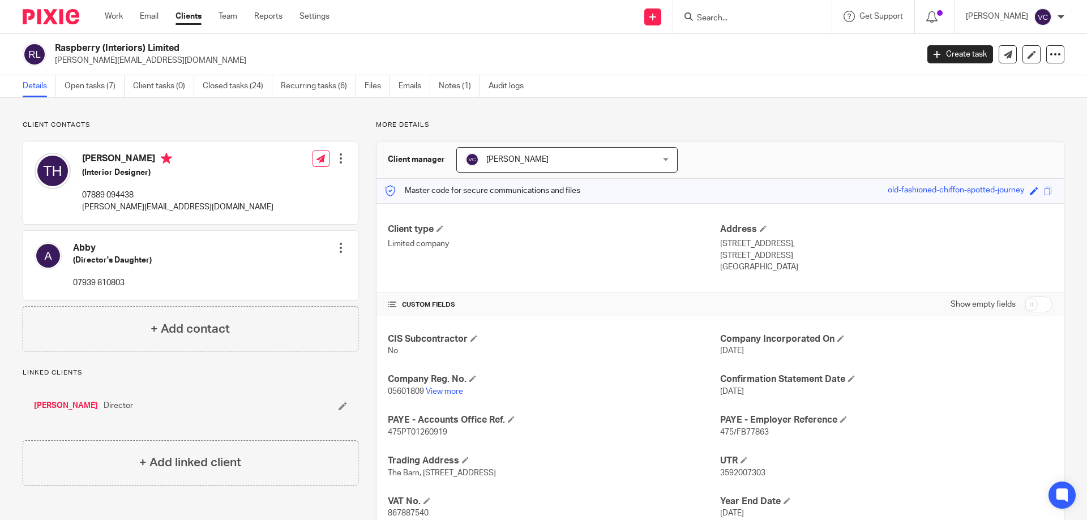 This screenshot has height=520, width=1087. What do you see at coordinates (190, 329) in the screenshot?
I see `h4: + Add contact` at bounding box center [190, 329].